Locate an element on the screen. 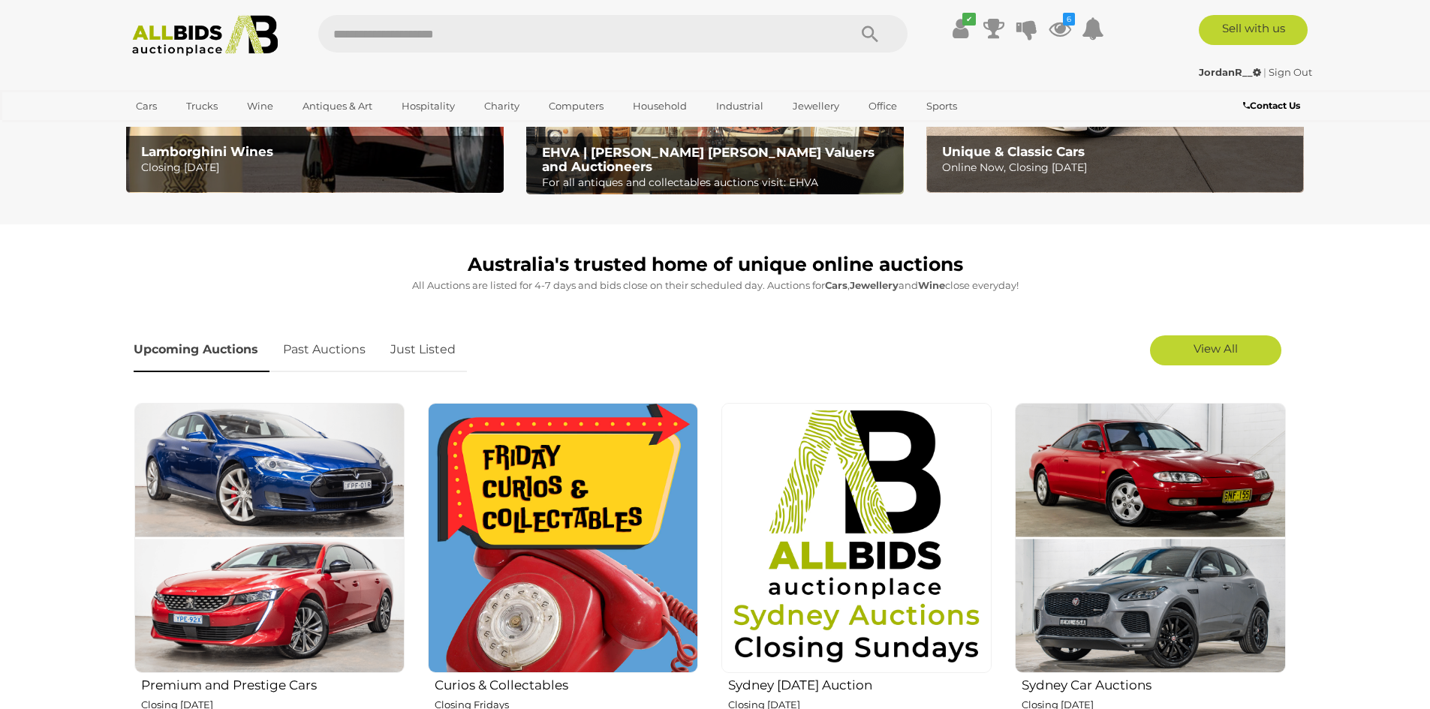  span: View All is located at coordinates (1215, 348).